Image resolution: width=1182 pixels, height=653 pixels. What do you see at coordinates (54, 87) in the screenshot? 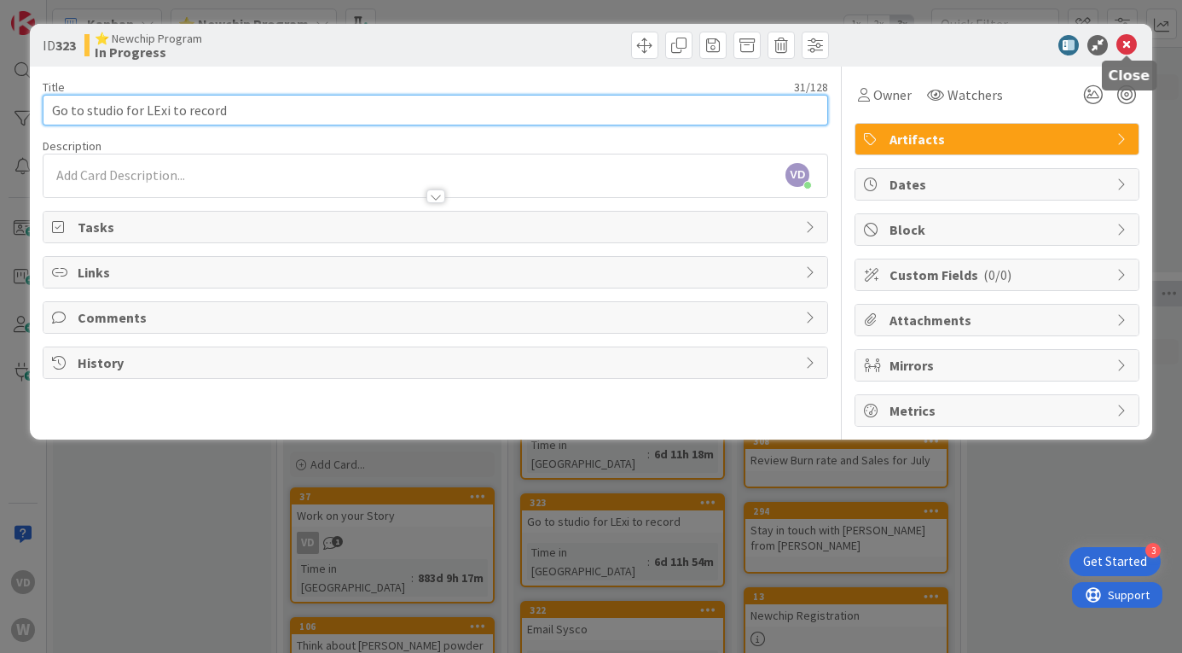
I see `label: Title` at bounding box center [54, 87].